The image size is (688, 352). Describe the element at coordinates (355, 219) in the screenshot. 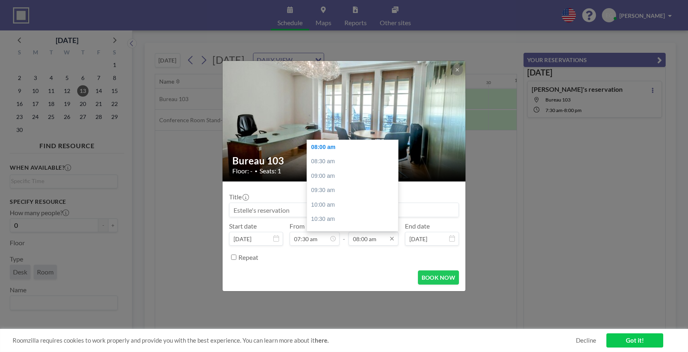

I see `div: 10:30 am` at that location.